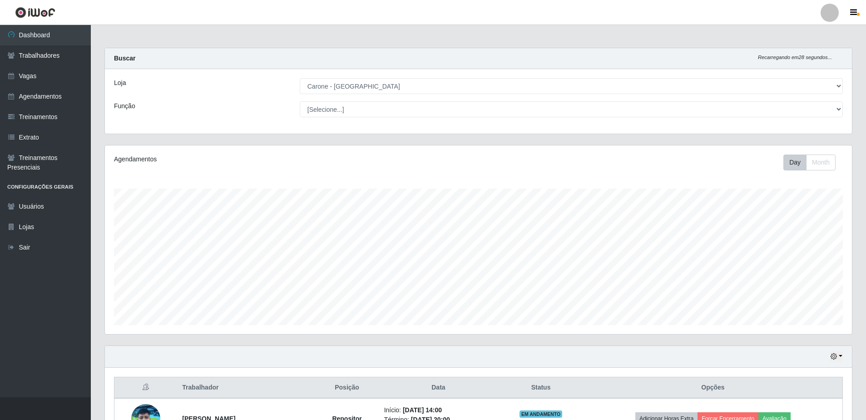  What do you see at coordinates (821, 162) in the screenshot?
I see `button: Month` at bounding box center [821, 162].